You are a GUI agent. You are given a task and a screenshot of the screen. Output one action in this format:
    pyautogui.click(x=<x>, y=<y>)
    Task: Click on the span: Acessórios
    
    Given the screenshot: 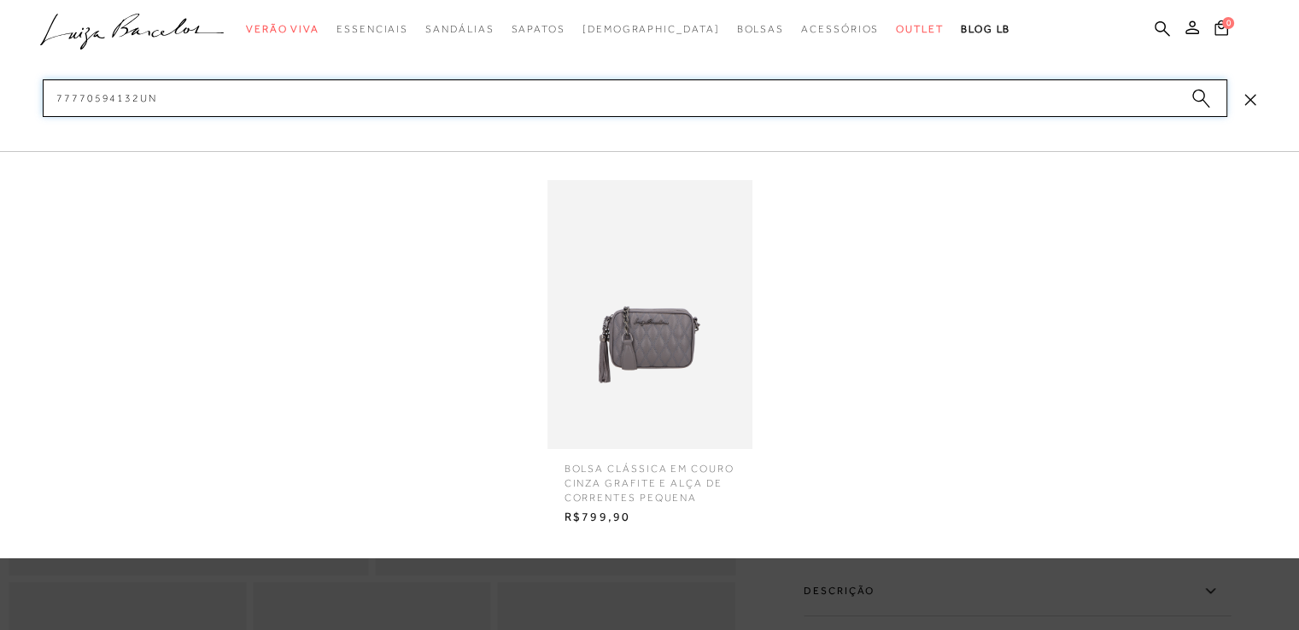 What is the action you would take?
    pyautogui.click(x=840, y=29)
    